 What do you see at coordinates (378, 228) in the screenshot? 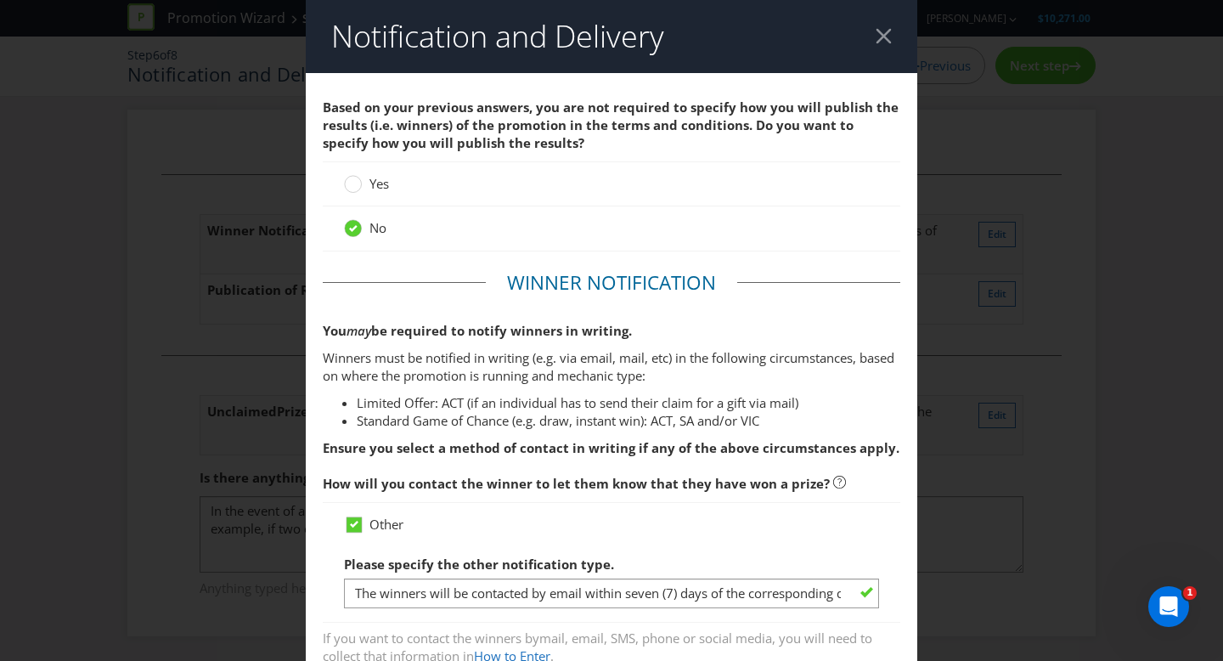
I see `span: No` at bounding box center [378, 228].